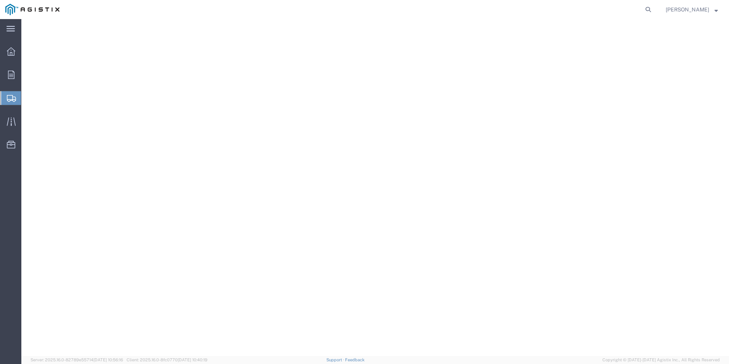  What do you see at coordinates (167, 360) in the screenshot?
I see `span: Client: 2025.16.0-8fc0770` at bounding box center [167, 360].